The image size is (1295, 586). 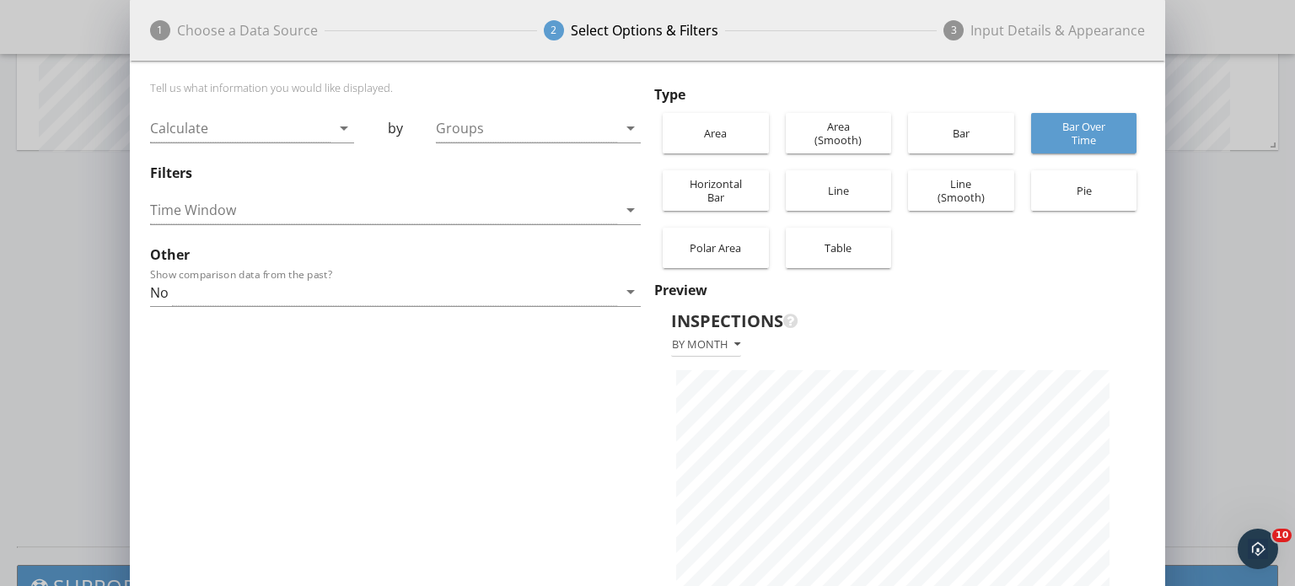 What do you see at coordinates (1084, 191) in the screenshot?
I see `div: Pie` at bounding box center [1084, 191].